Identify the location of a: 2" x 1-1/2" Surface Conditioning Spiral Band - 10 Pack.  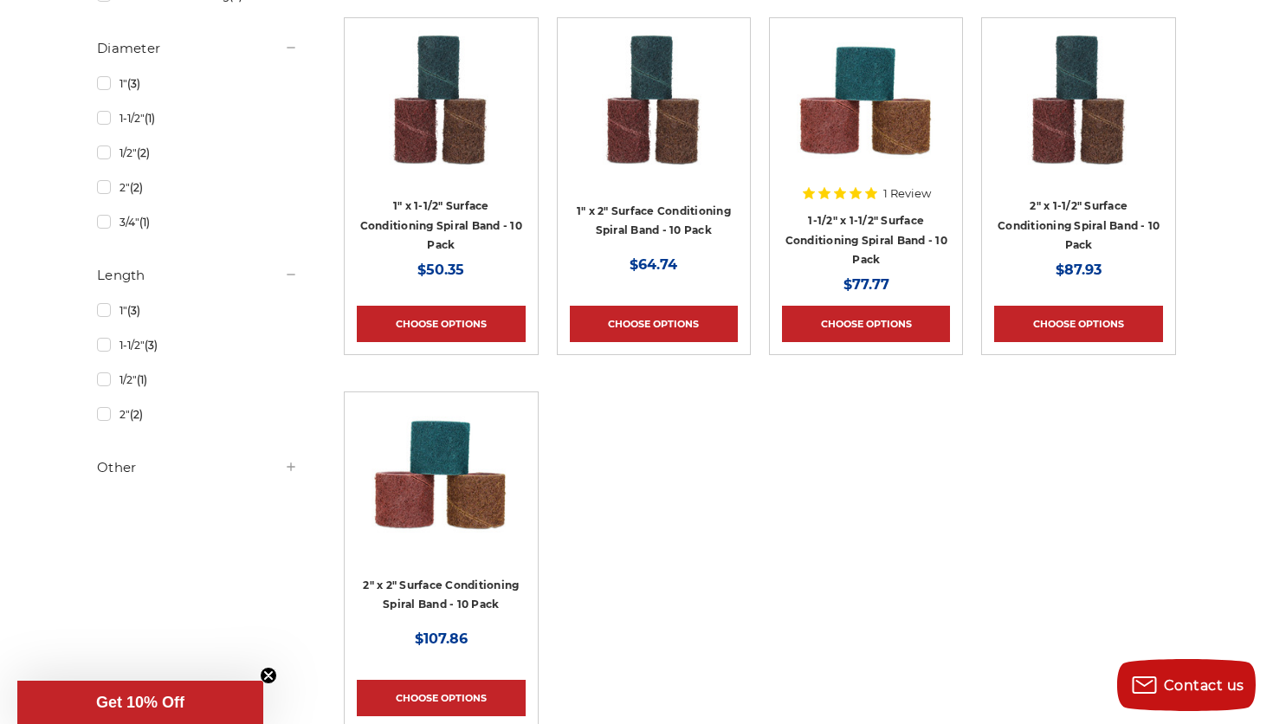
(1078, 225).